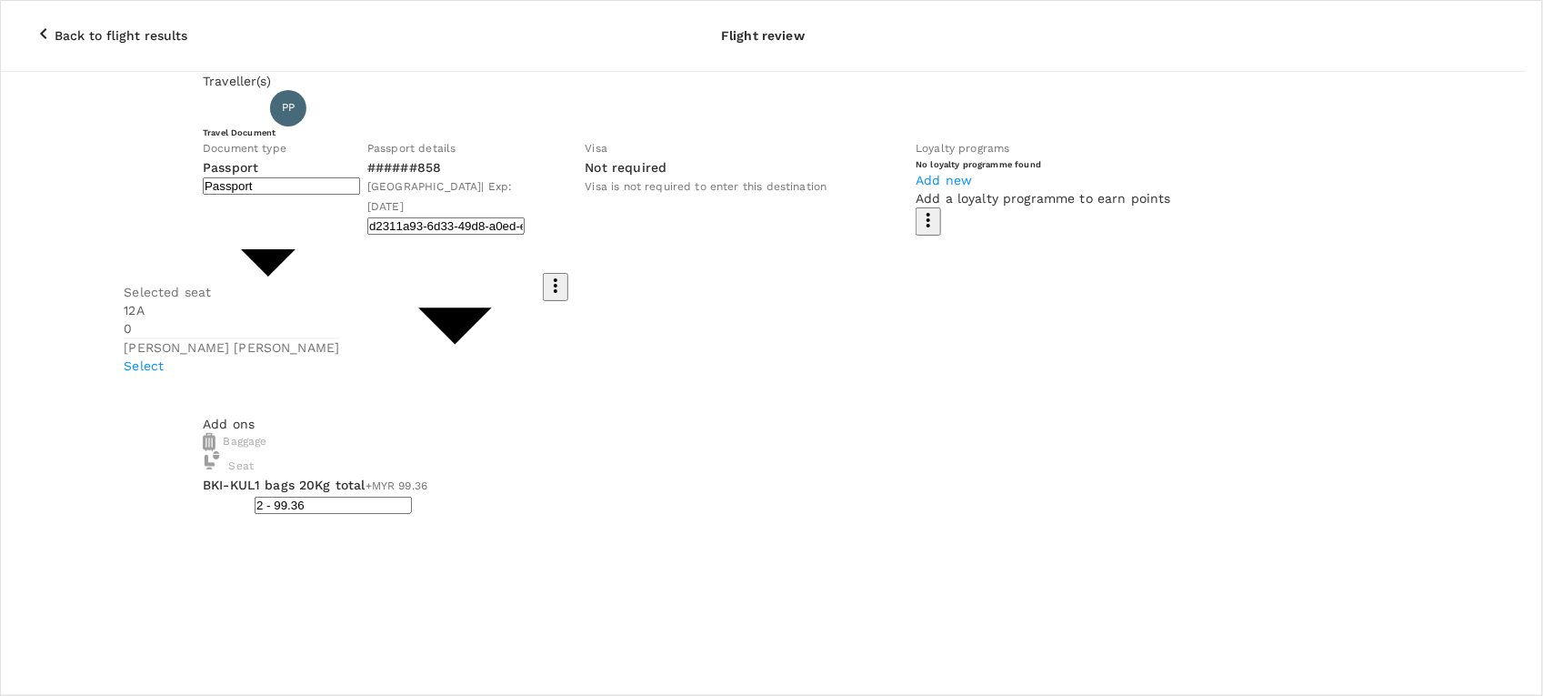  What do you see at coordinates (626, 167) in the screenshot?
I see `p: Not required` at bounding box center [626, 167].